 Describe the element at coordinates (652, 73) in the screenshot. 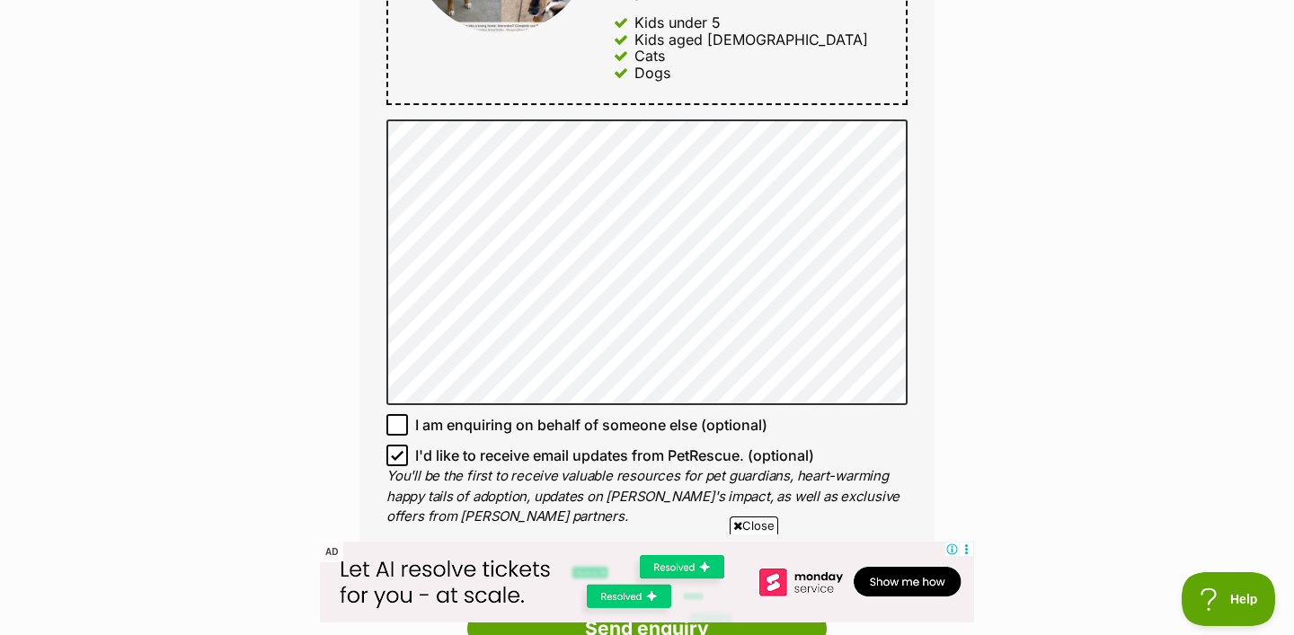

I see `div: Dogs` at that location.